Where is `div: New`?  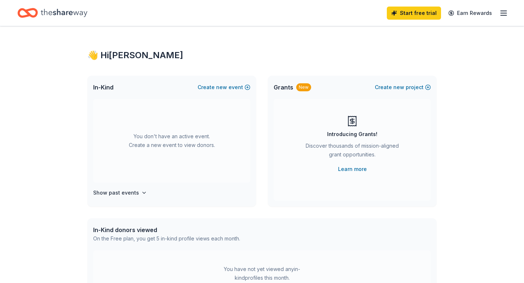
div: New is located at coordinates (303, 87).